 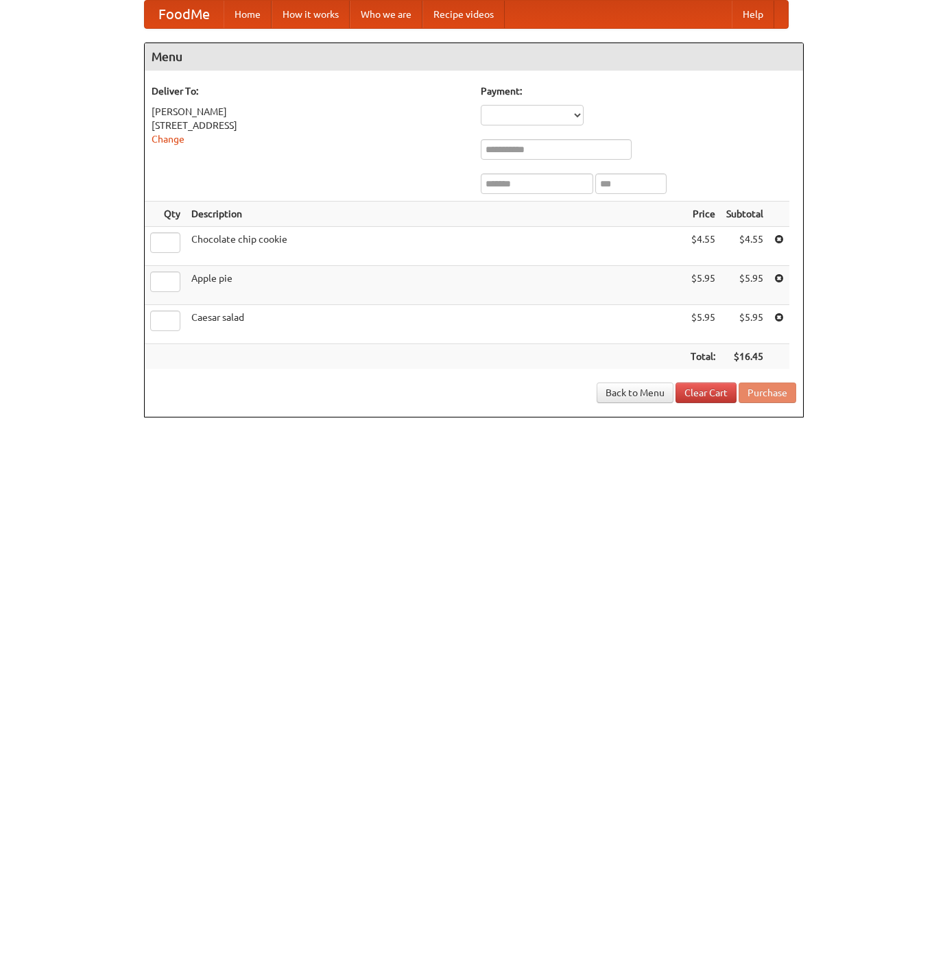 What do you see at coordinates (745, 214) in the screenshot?
I see `th: Subtotal` at bounding box center [745, 214].